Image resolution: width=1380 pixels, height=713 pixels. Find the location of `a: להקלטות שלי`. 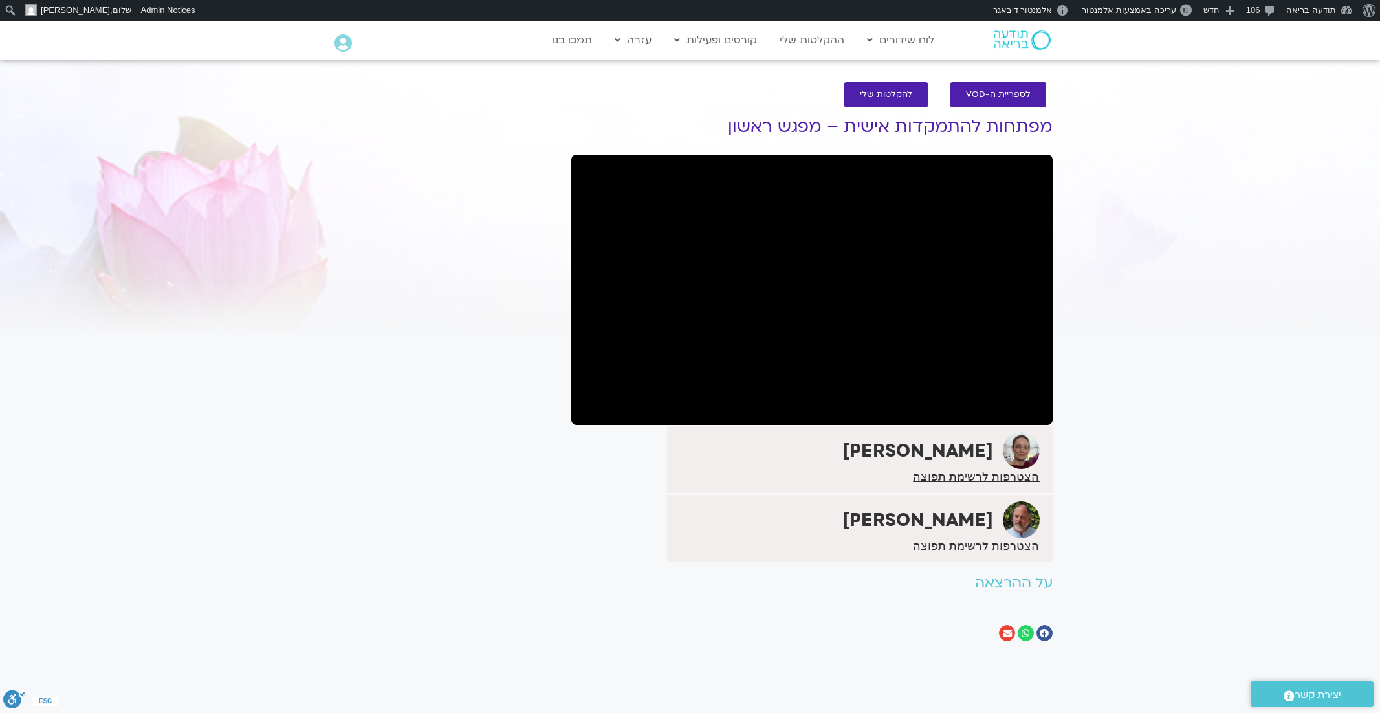

a: להקלטות שלי is located at coordinates (886, 94).